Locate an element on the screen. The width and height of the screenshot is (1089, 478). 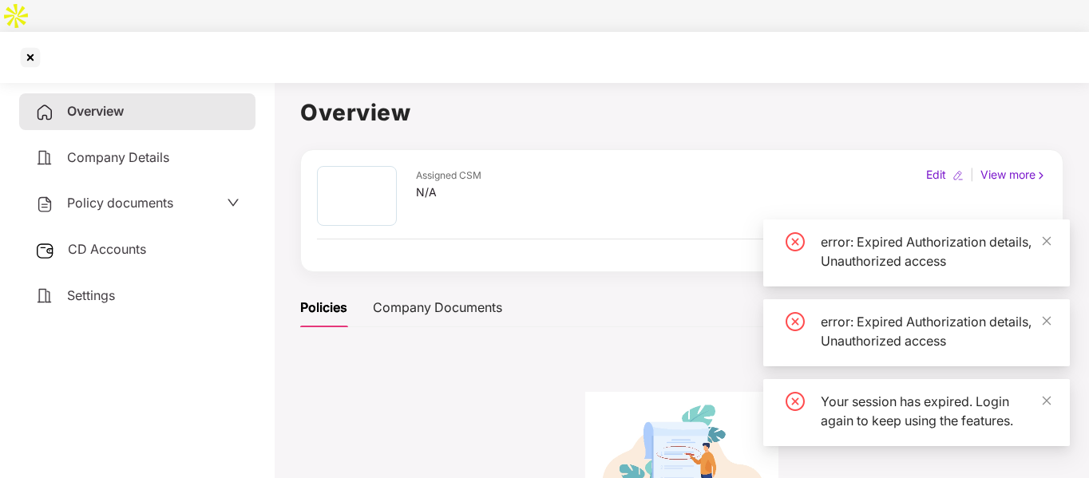
span: Company Details is located at coordinates (118, 157).